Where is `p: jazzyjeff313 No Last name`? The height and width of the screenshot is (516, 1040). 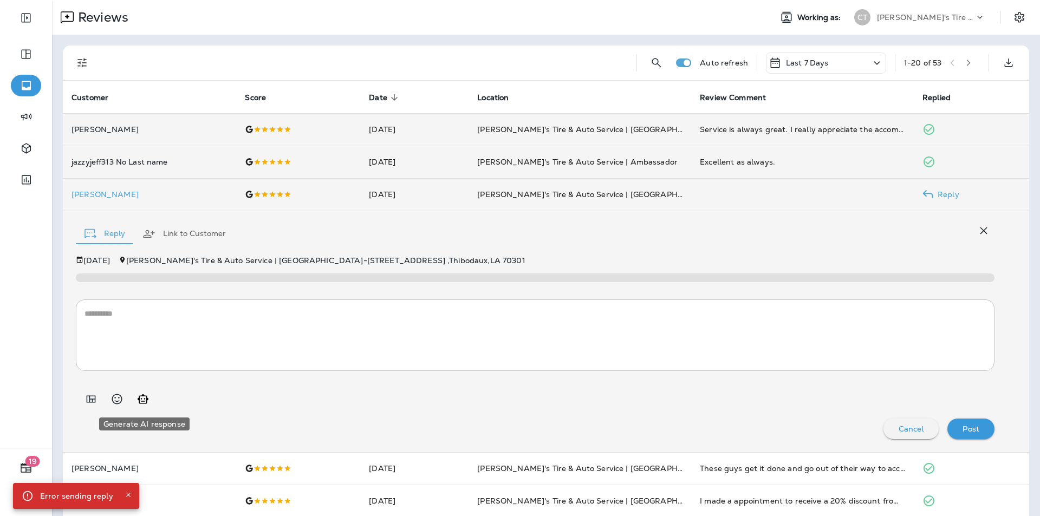
p: jazzyjeff313 No Last name is located at coordinates (150, 162).